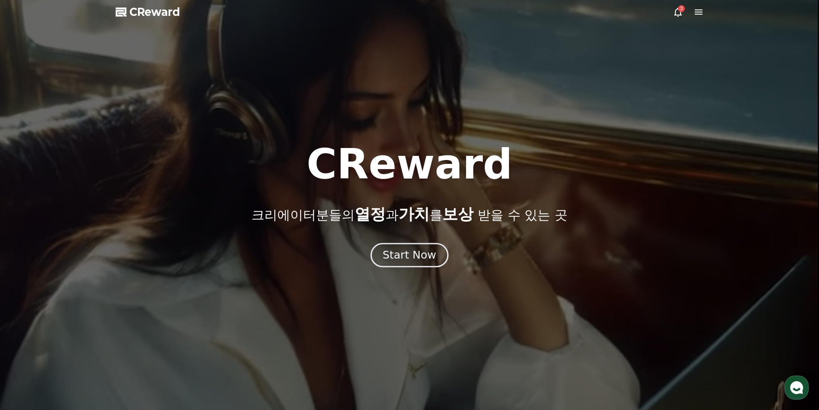  Describe the element at coordinates (681, 9) in the screenshot. I see `div: 3` at that location.